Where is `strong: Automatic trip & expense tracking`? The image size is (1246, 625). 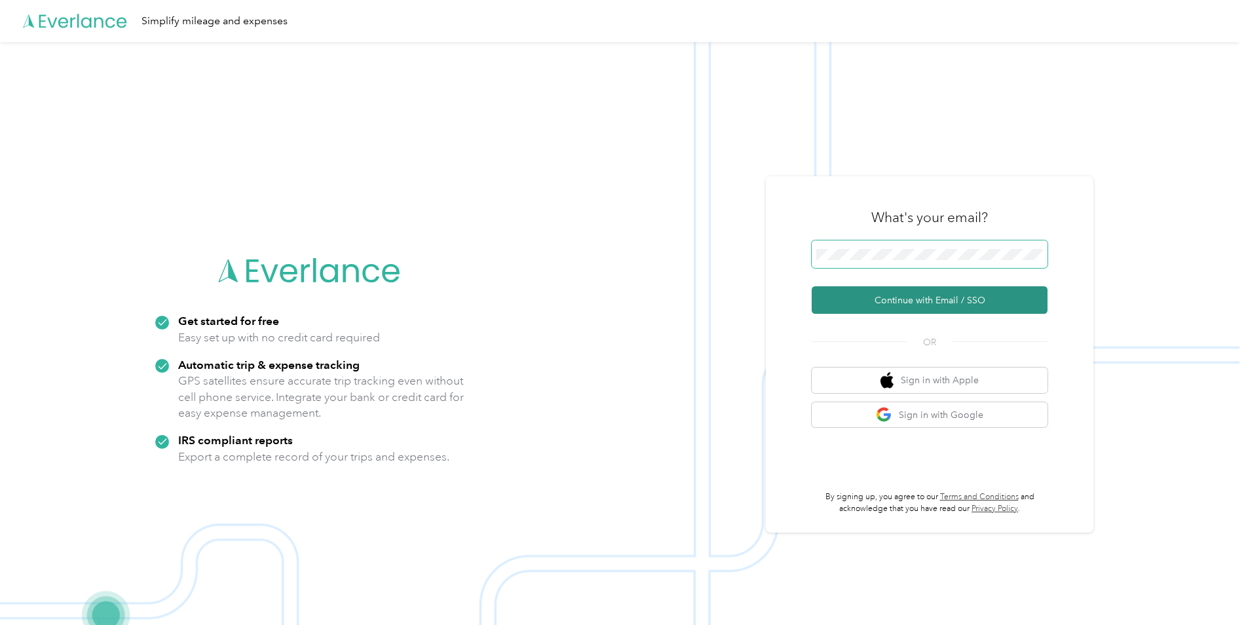 strong: Automatic trip & expense tracking is located at coordinates (269, 364).